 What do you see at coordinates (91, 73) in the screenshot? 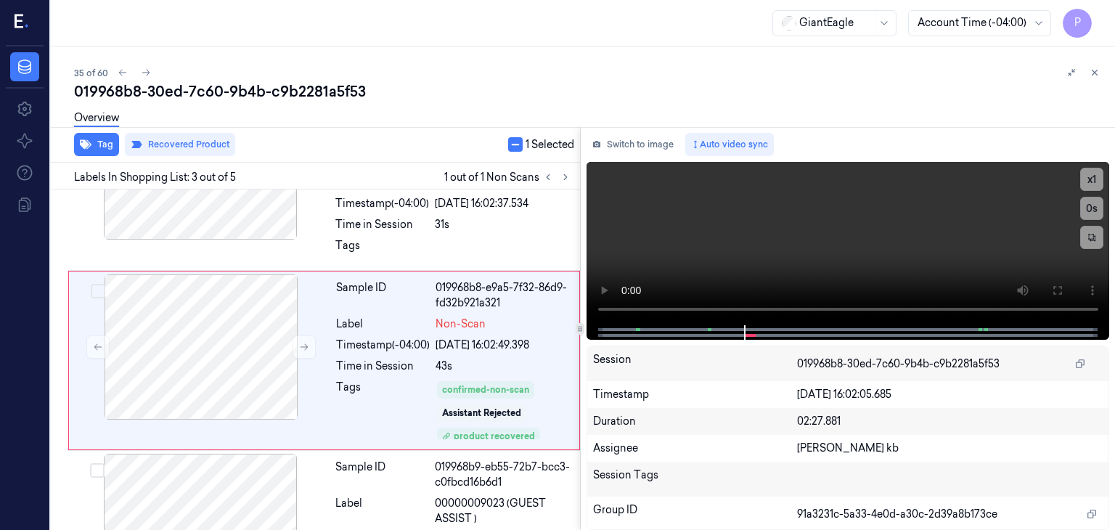
I see `span: 35 of 60` at bounding box center [91, 73].